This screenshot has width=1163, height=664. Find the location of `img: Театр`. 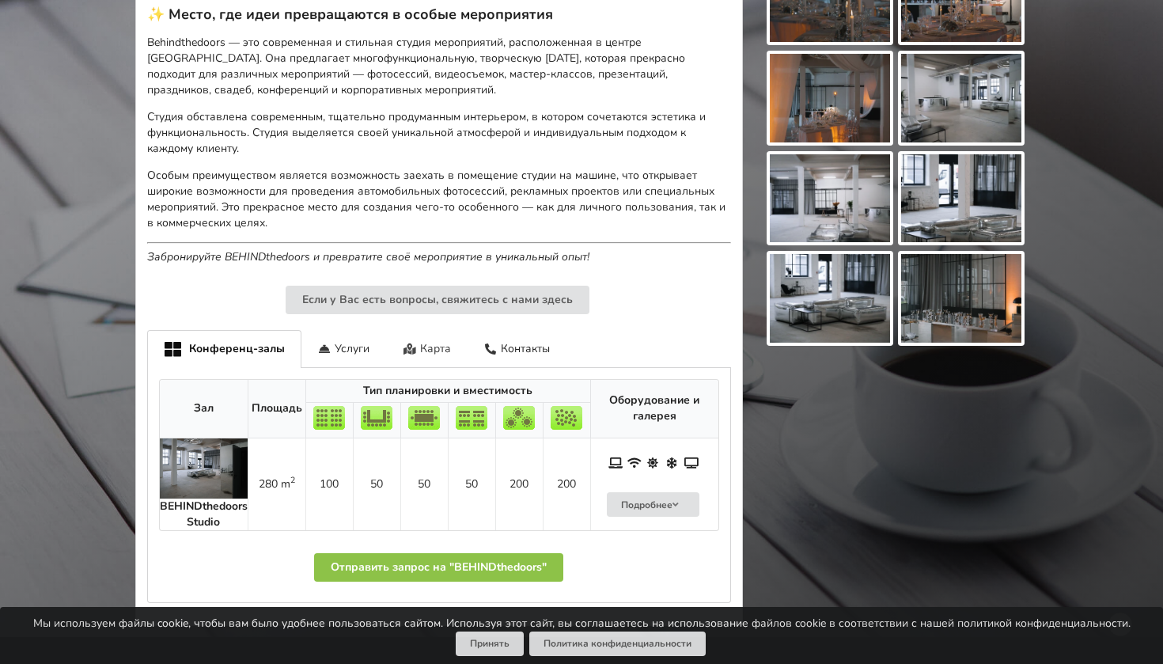

img: Театр is located at coordinates (329, 418).